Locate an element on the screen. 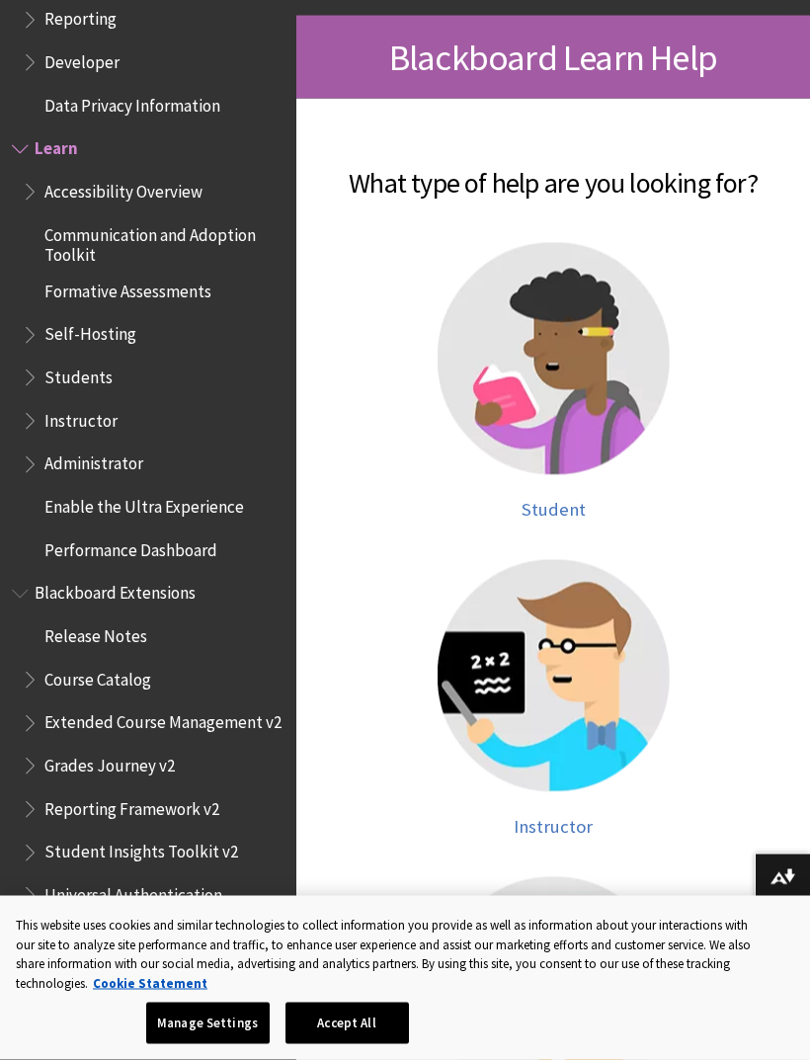 This screenshot has height=1060, width=810. span: Grades Journey v2 is located at coordinates (110, 763).